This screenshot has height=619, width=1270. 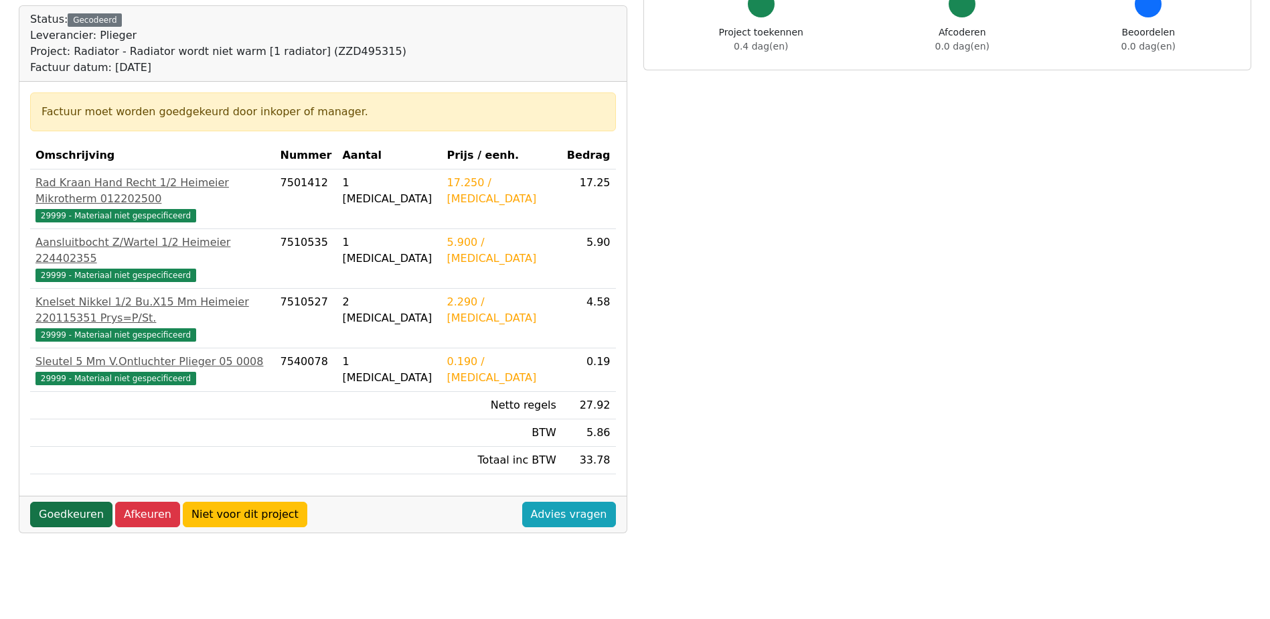 What do you see at coordinates (245, 514) in the screenshot?
I see `a: Niet voor dit project` at bounding box center [245, 514].